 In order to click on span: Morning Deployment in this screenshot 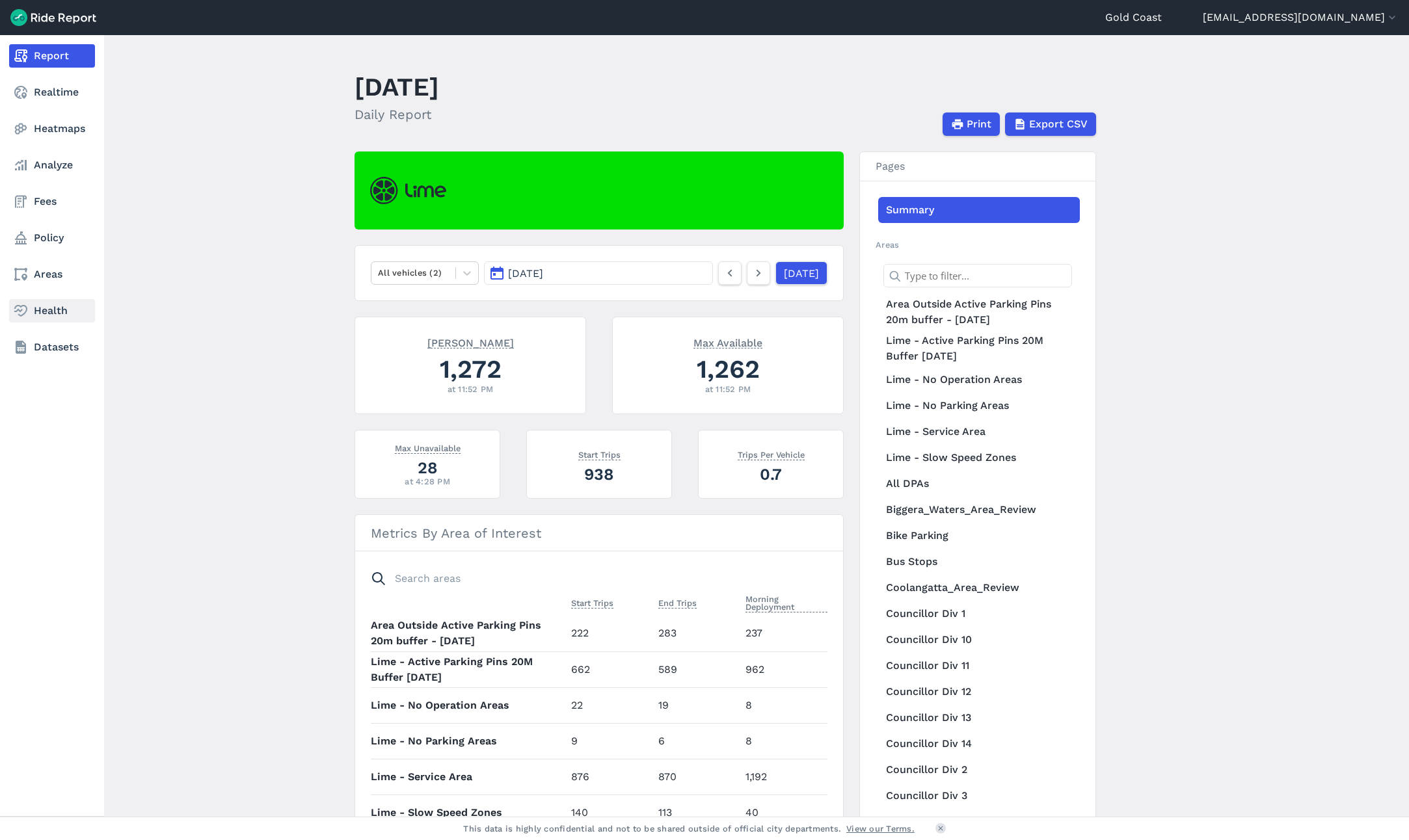, I will do `click(787, 602)`.